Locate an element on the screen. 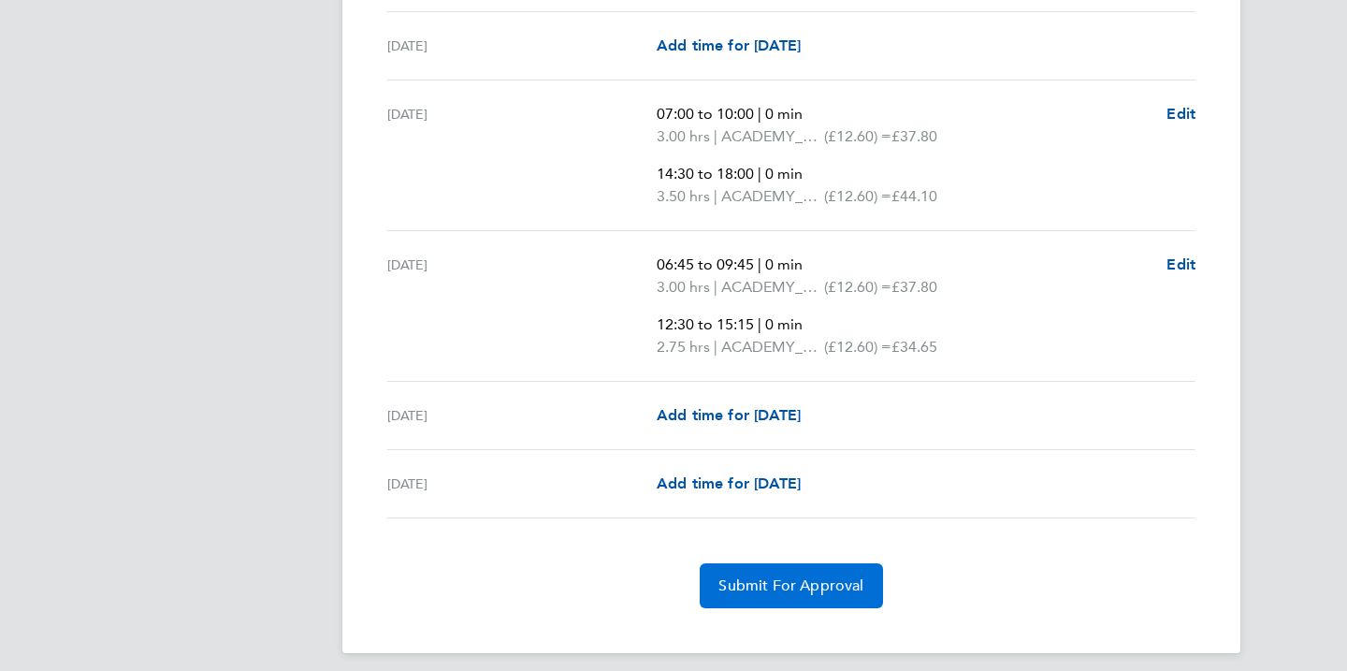 The image size is (1347, 671). span: Submit For Approval is located at coordinates (791, 586).